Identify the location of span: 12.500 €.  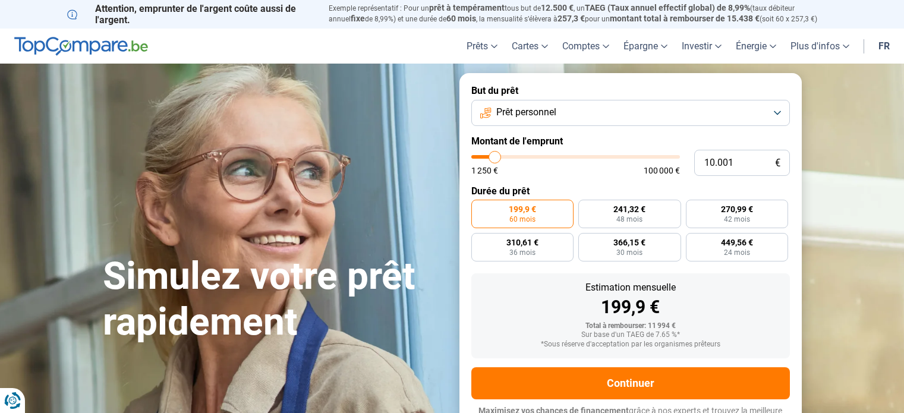
(557, 8).